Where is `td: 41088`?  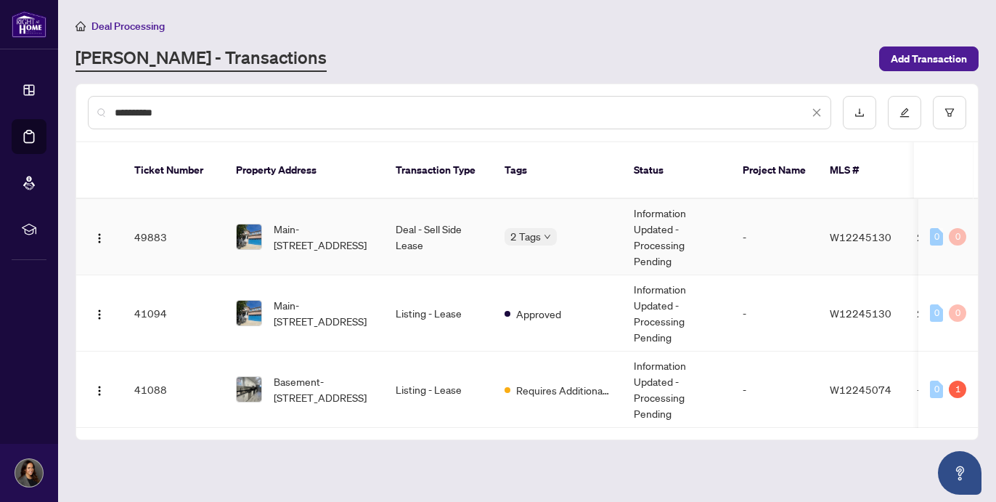 td: 41088 is located at coordinates (174, 389).